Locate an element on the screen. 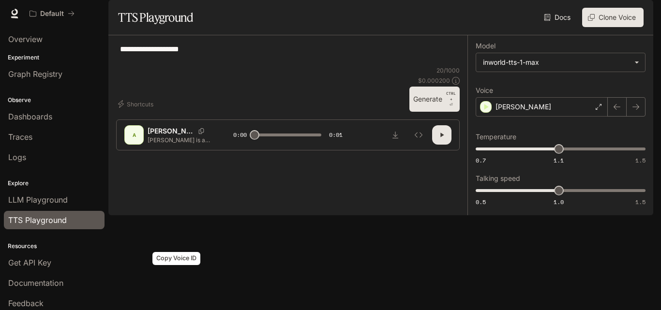 The height and width of the screenshot is (310, 661). span: 0:00 is located at coordinates (240, 135).